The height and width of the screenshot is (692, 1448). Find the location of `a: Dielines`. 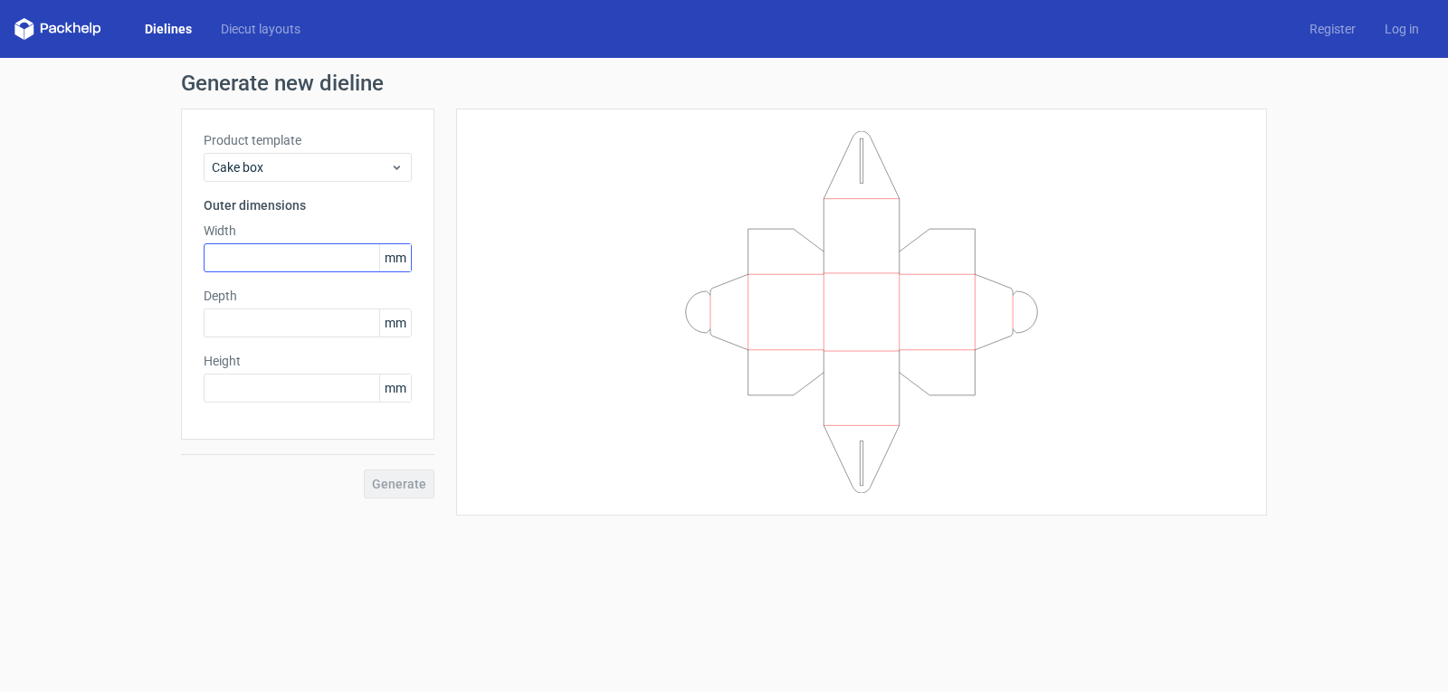

a: Dielines is located at coordinates (168, 29).